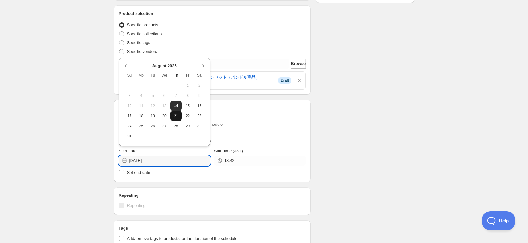 This screenshot has height=243, width=528. I want to click on span: 13, so click(164, 106).